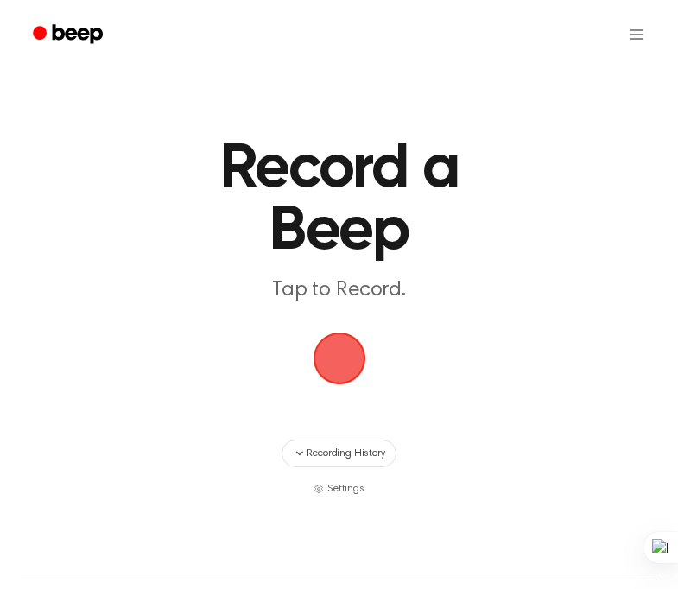 The image size is (678, 589). Describe the element at coordinates (69, 35) in the screenshot. I see `a: Beep` at that location.